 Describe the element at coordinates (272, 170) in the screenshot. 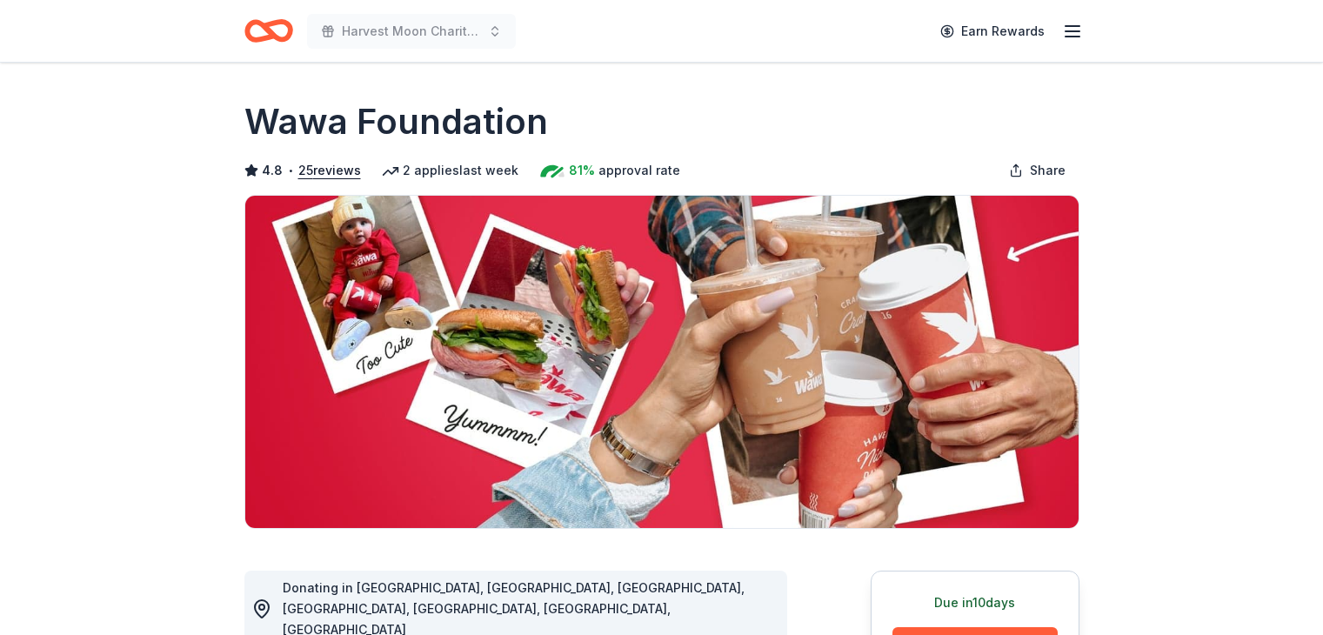

I see `span: 4.8` at that location.